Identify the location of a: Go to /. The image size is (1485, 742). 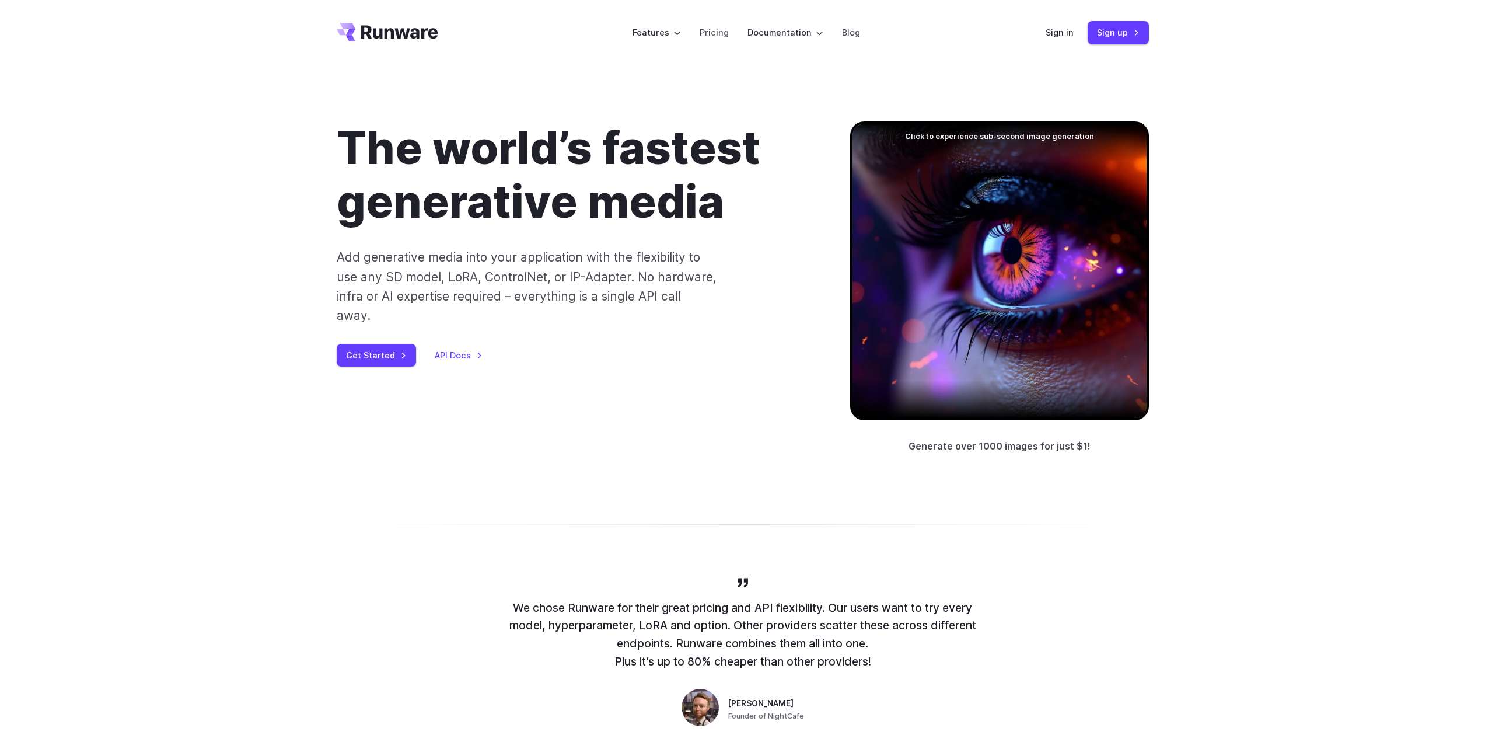
(387, 32).